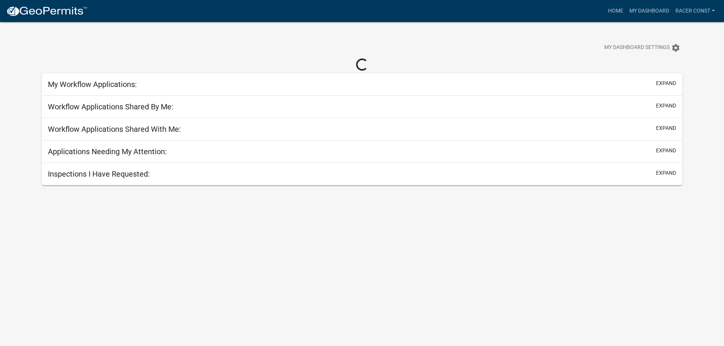 The height and width of the screenshot is (346, 724). I want to click on h5: Workflow Applications Shared With Me:, so click(114, 129).